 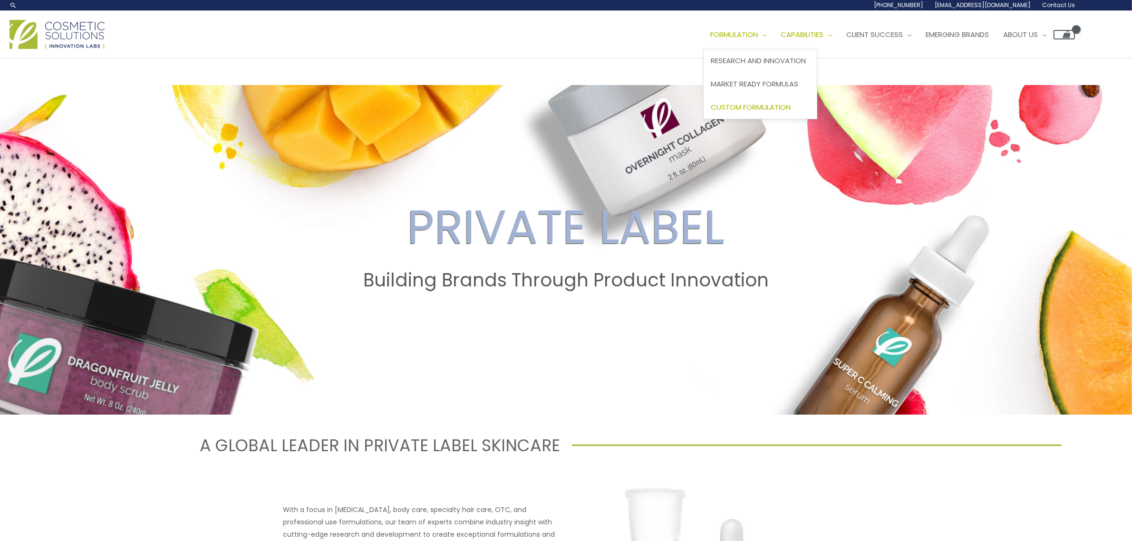 I want to click on span: Market Ready Formulas, so click(x=754, y=84).